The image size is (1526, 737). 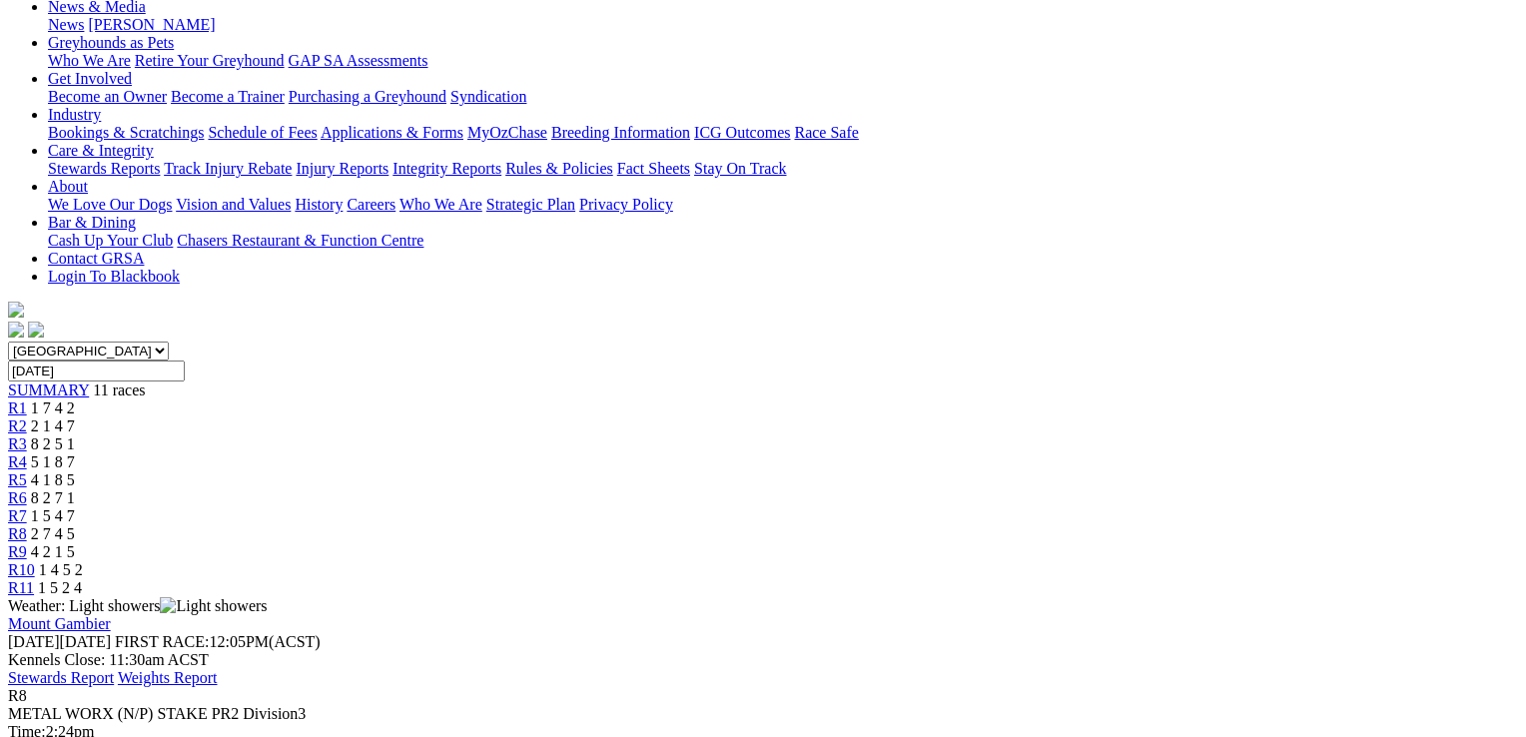 I want to click on span: 1 4 5 2, so click(x=61, y=569).